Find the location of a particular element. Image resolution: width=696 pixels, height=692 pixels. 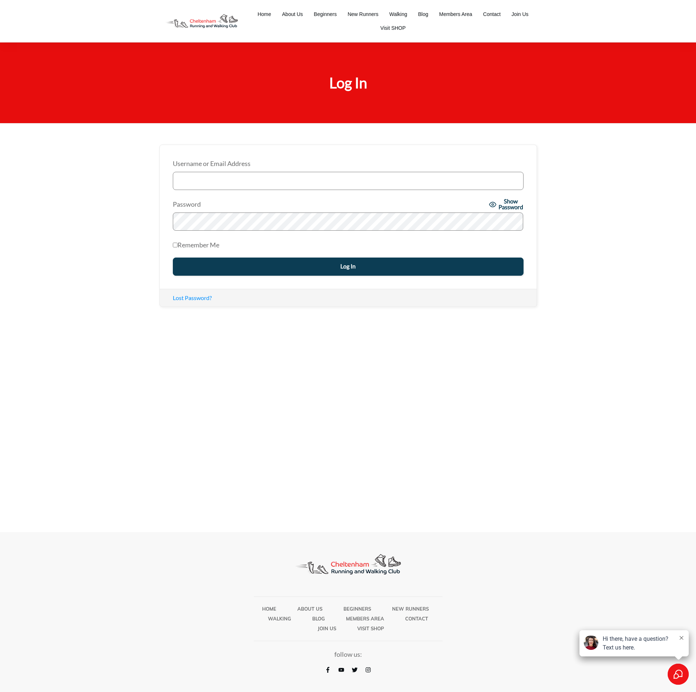

input: Log In is located at coordinates (348, 267).